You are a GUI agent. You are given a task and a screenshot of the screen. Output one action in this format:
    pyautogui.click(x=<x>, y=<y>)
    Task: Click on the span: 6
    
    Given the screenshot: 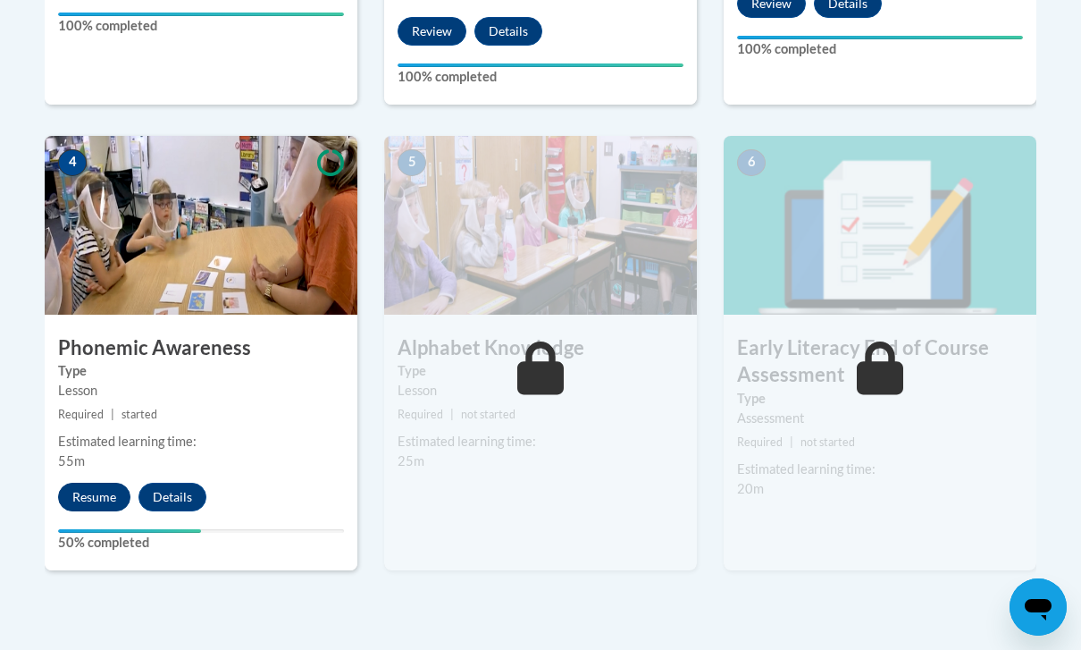 What is the action you would take?
    pyautogui.click(x=752, y=163)
    